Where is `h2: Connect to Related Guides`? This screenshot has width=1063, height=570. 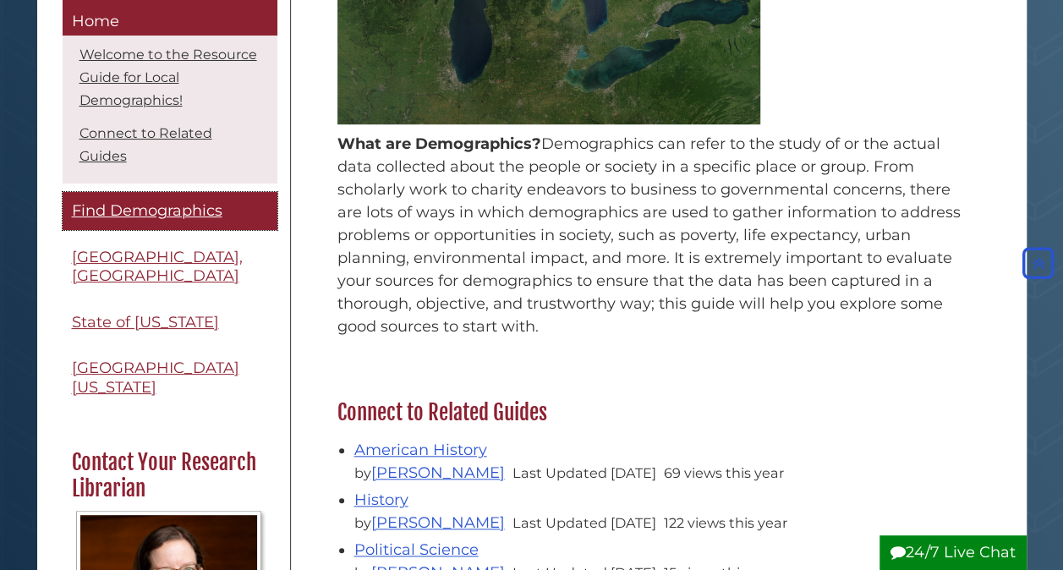 h2: Connect to Related Guides is located at coordinates (652, 413).